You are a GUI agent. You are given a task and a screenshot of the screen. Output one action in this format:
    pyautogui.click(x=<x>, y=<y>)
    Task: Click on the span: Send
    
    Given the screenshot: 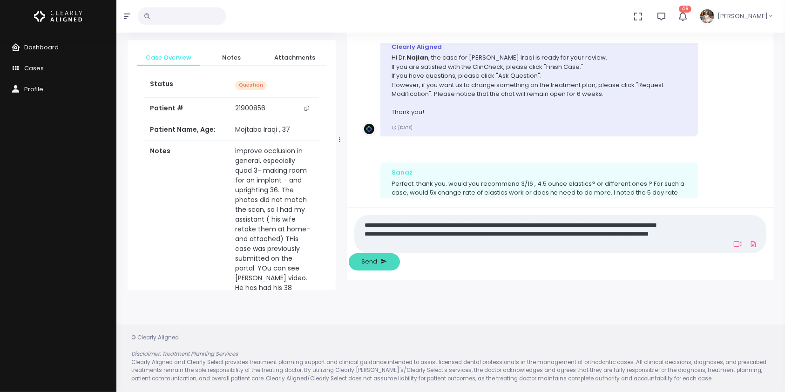 What is the action you would take?
    pyautogui.click(x=369, y=262)
    